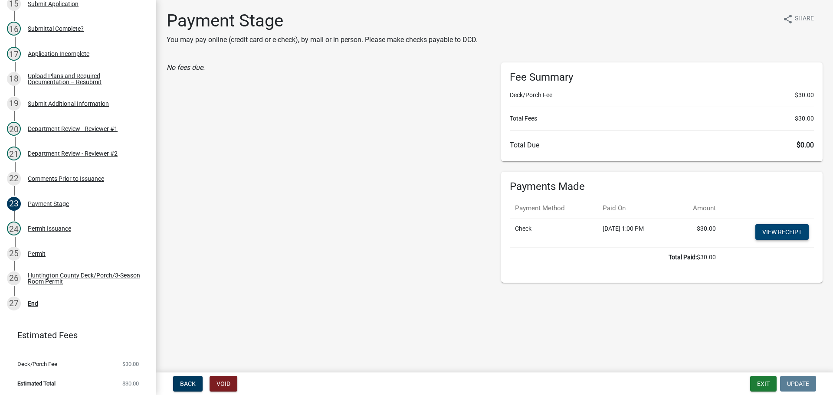 The width and height of the screenshot is (833, 395). What do you see at coordinates (36, 384) in the screenshot?
I see `span: Estimated Total` at bounding box center [36, 384].